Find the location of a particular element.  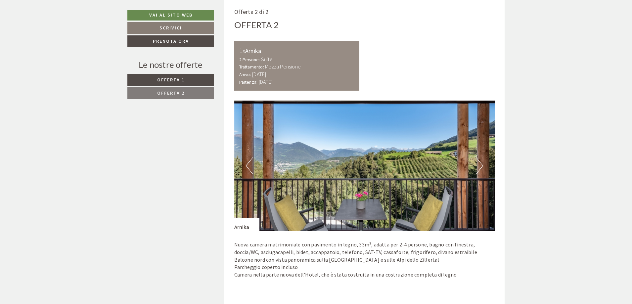

small: Arrivo: is located at coordinates (245, 74).